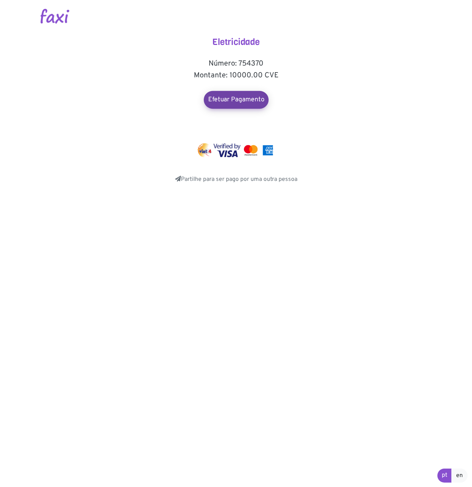 The width and height of the screenshot is (472, 487). What do you see at coordinates (236, 64) in the screenshot?
I see `h5: Número: 754370` at bounding box center [236, 64].